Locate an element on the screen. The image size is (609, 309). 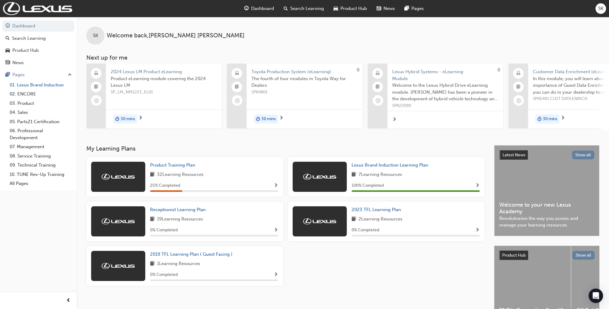
button: SK is located at coordinates (601, 8).